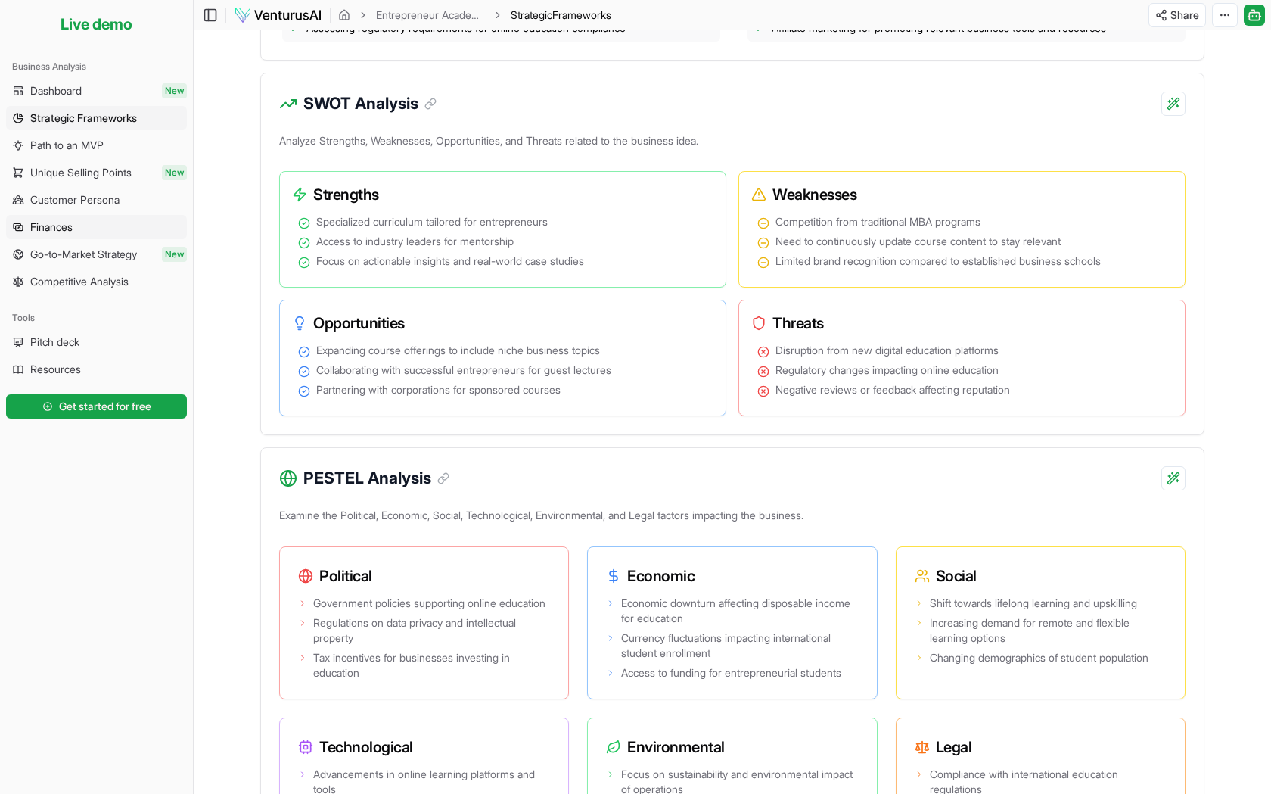  I want to click on div: Tools, so click(96, 318).